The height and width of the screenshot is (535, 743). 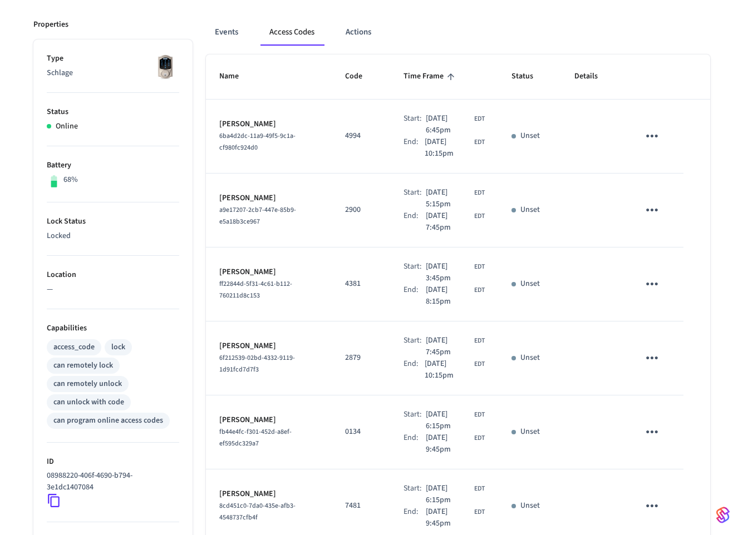 What do you see at coordinates (360, 284) in the screenshot?
I see `p: 4381` at bounding box center [360, 284].